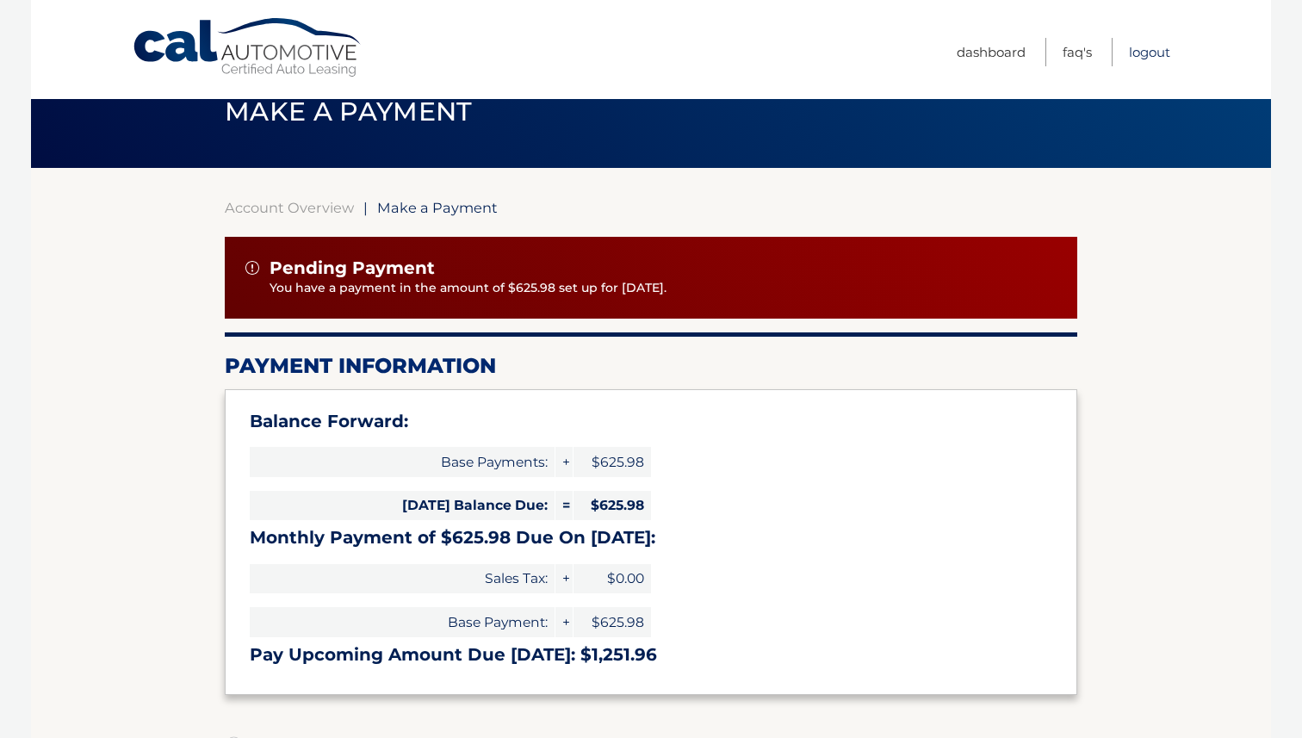  Describe the element at coordinates (402, 622) in the screenshot. I see `span: Base Payment:` at that location.